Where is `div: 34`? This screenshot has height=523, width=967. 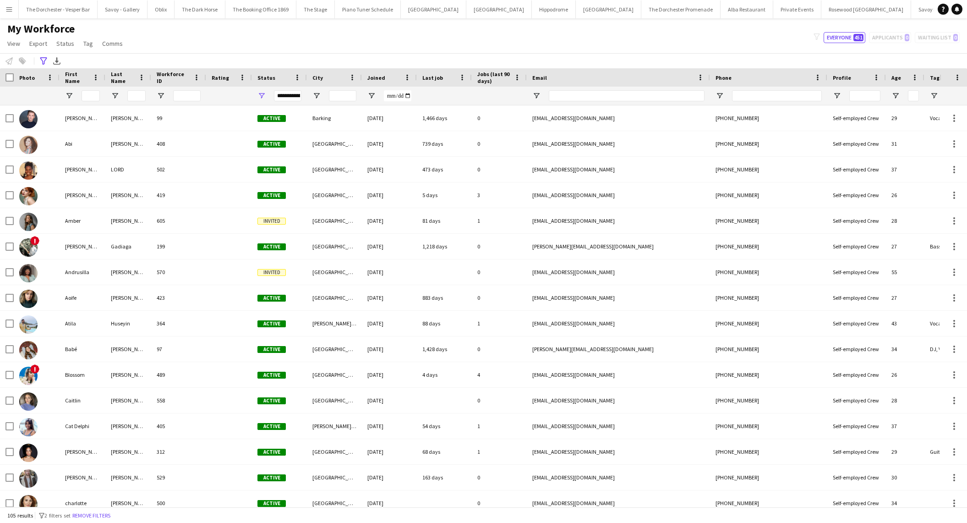 div: 34 is located at coordinates (905, 503).